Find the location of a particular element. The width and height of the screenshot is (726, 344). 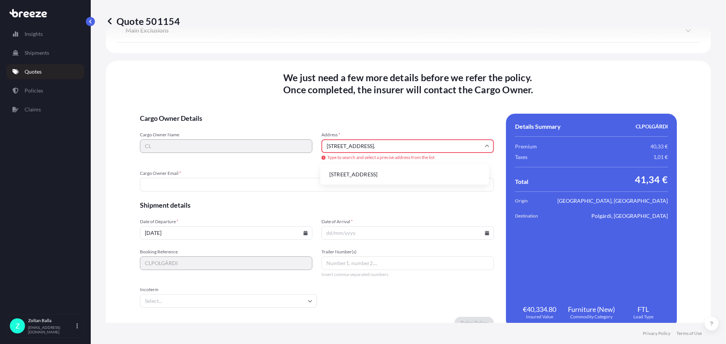

p: Claims is located at coordinates (33, 110).